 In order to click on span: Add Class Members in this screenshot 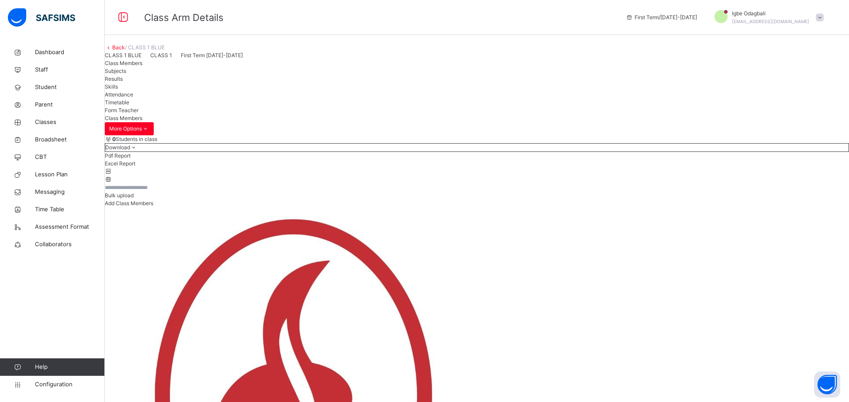, I will do `click(129, 203)`.